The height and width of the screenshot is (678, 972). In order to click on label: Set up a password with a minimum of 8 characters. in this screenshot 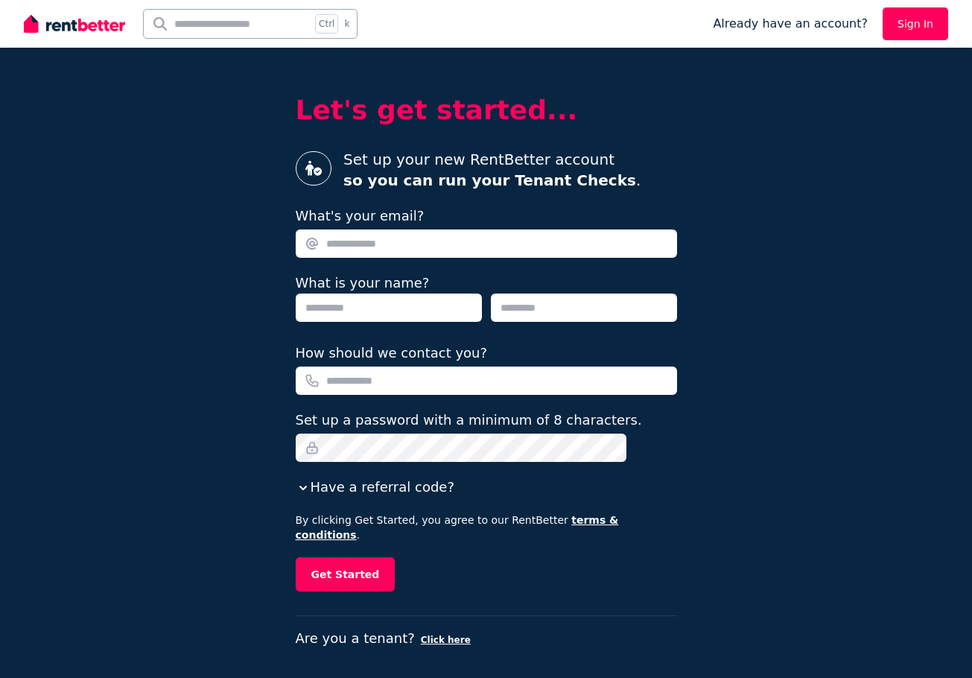, I will do `click(469, 420)`.